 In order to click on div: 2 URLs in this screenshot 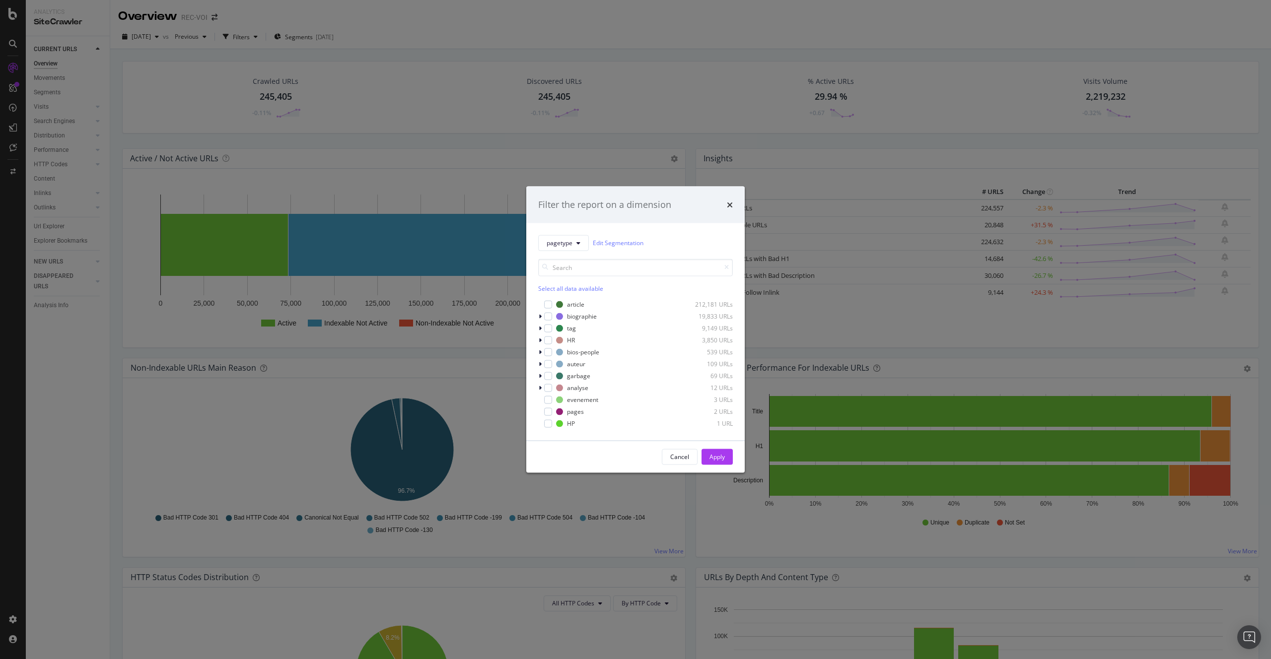, I will do `click(708, 412)`.